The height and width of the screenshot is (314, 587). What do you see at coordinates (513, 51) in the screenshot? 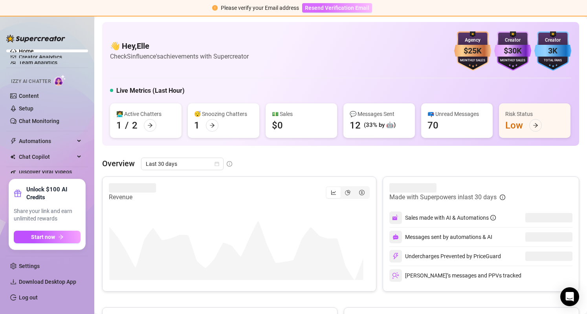
I see `div: $30K` at bounding box center [513, 51].